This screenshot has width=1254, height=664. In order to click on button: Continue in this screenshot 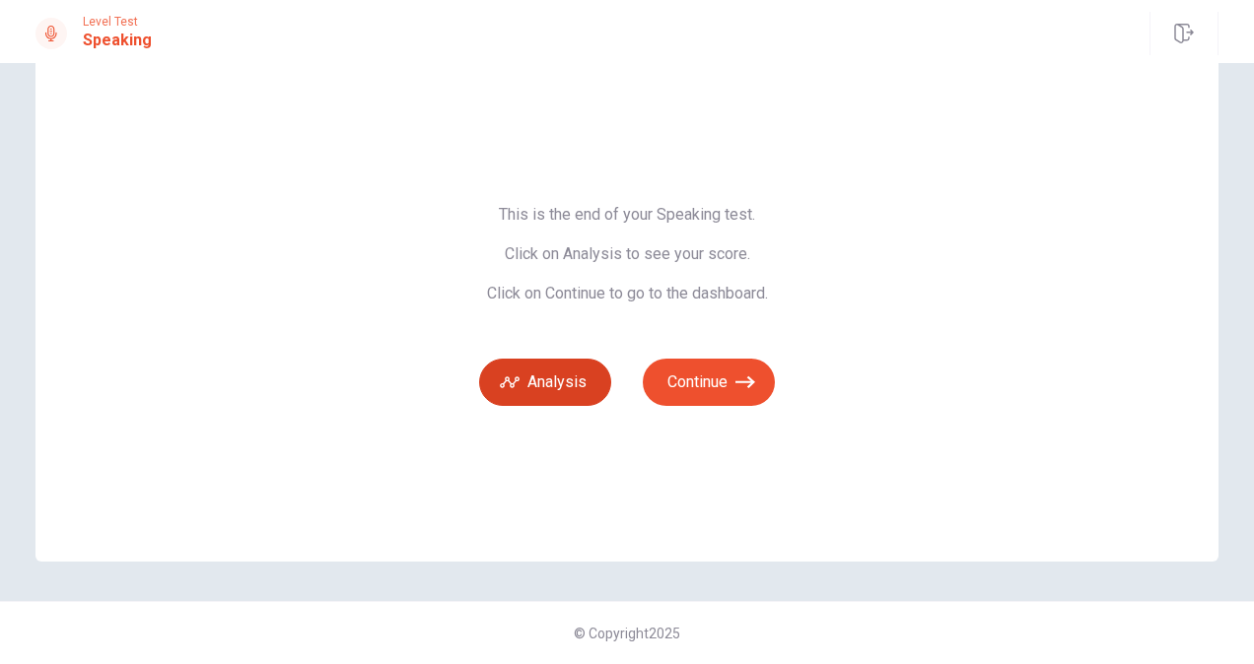, I will do `click(709, 382)`.